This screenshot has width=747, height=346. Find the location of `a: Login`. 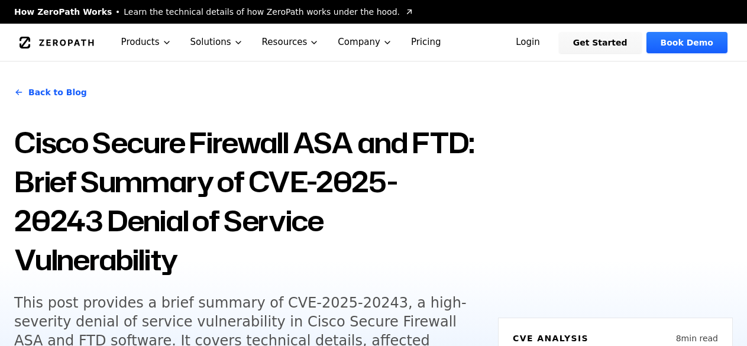

a: Login is located at coordinates (528, 43).